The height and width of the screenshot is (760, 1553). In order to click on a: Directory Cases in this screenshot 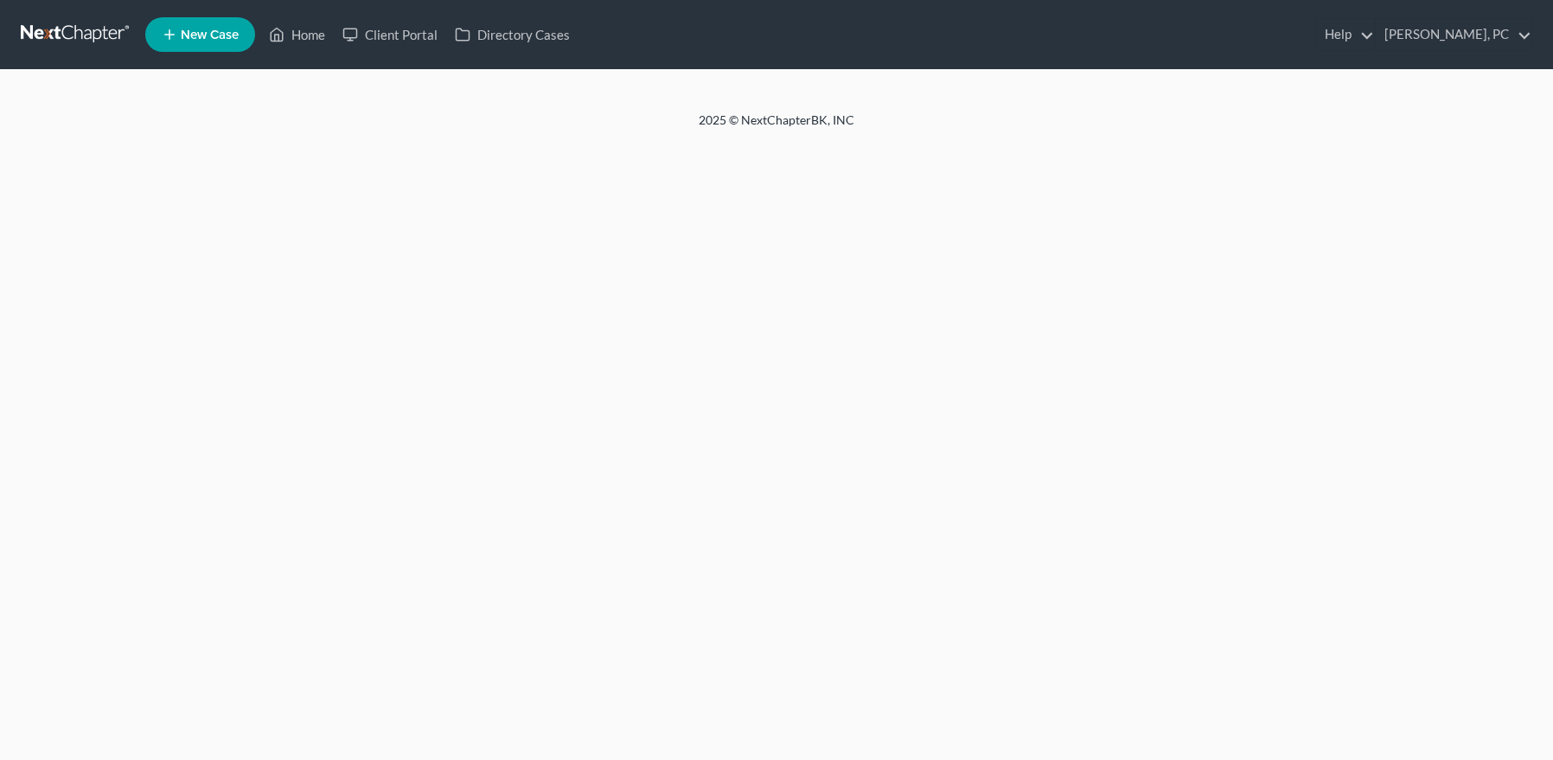, I will do `click(512, 35)`.